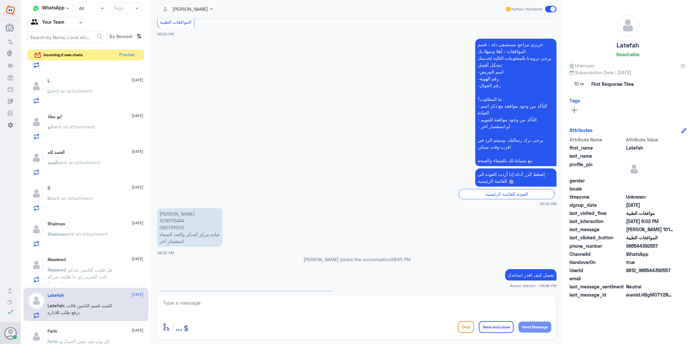 This screenshot has width=693, height=344. I want to click on span: Attribute Value, so click(649, 139).